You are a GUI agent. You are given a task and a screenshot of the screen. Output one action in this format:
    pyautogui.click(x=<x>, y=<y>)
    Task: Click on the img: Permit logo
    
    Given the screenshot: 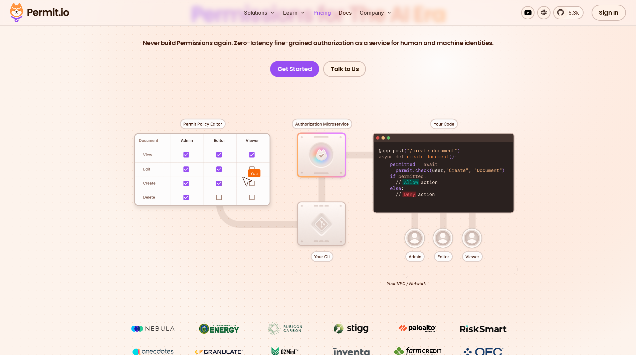 What is the action you would take?
    pyautogui.click(x=39, y=13)
    